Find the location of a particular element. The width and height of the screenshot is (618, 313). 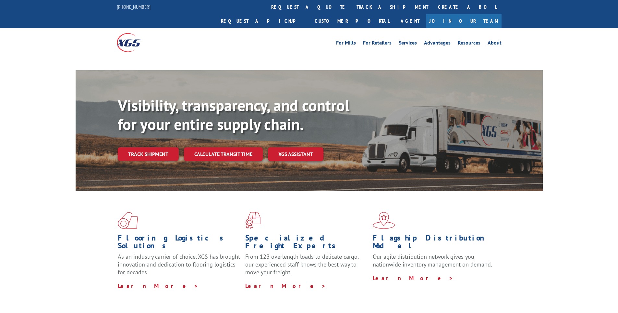

a: Join Our Team is located at coordinates (464, 21).